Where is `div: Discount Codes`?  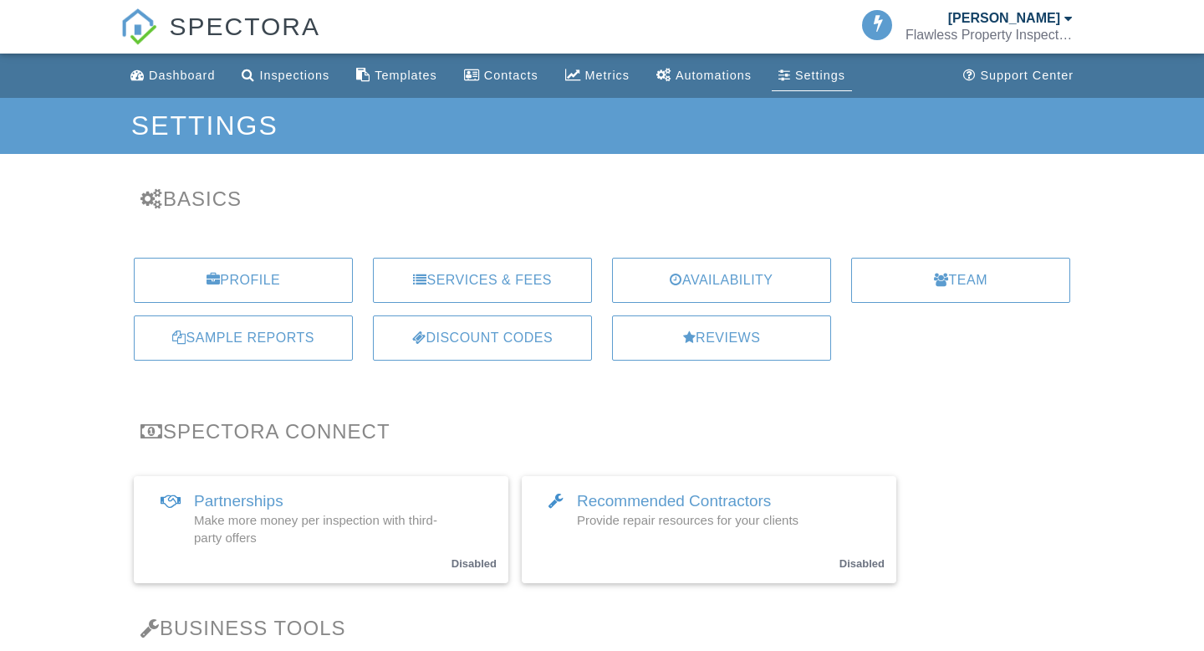 div: Discount Codes is located at coordinates (483, 338).